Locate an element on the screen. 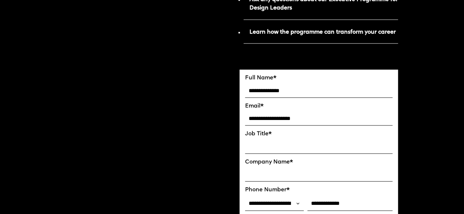 Image resolution: width=464 pixels, height=214 pixels. label: Email is located at coordinates (319, 107).